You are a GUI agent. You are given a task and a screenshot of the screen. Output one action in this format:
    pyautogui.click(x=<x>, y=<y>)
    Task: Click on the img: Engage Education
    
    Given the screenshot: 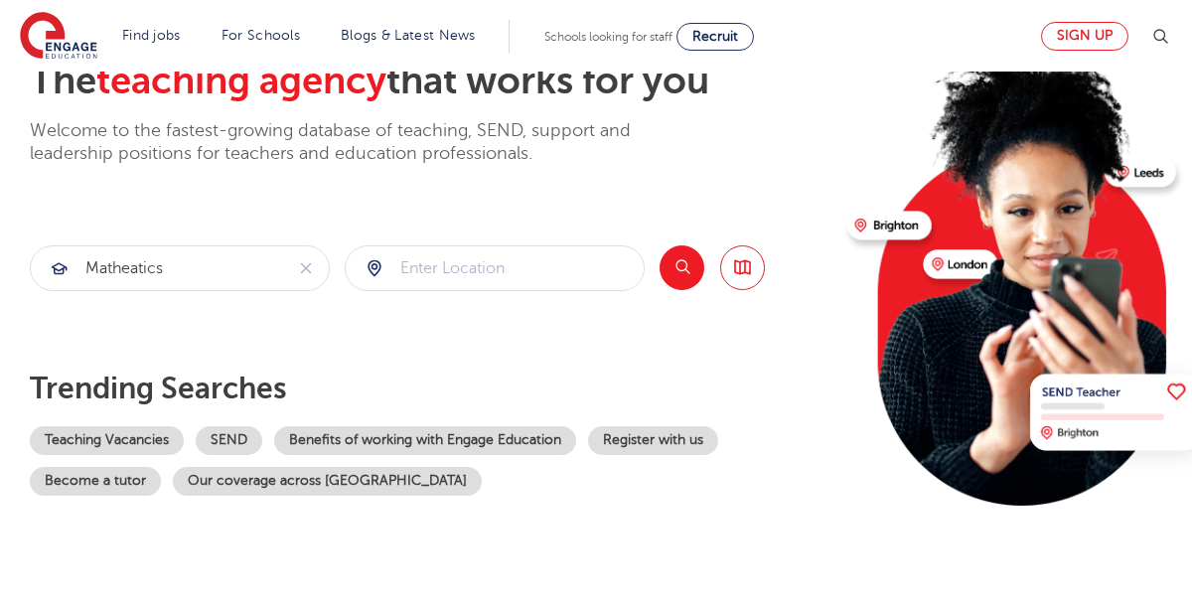 What is the action you would take?
    pyautogui.click(x=59, y=37)
    